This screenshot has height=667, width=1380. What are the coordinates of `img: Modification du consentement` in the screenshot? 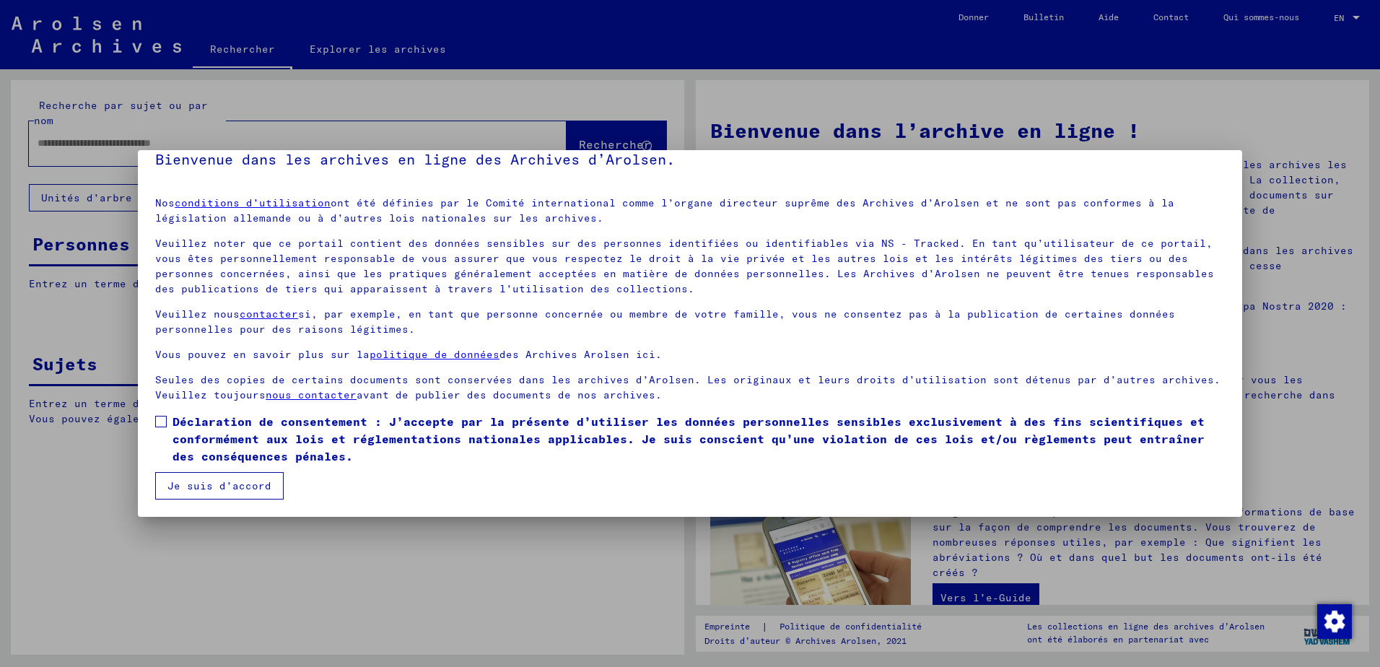 It's located at (1335, 621).